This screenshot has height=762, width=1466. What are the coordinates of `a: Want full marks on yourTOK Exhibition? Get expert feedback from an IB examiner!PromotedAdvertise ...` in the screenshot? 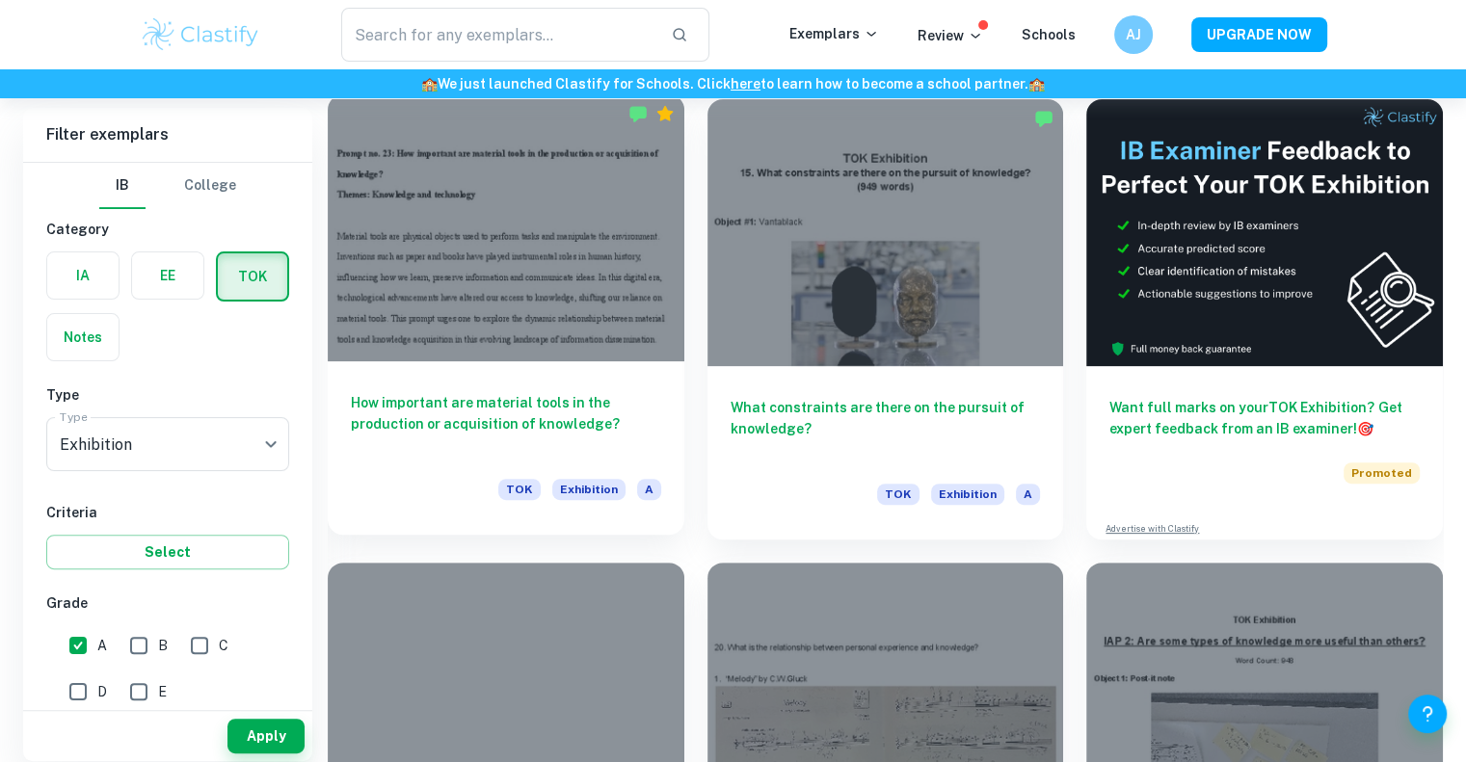 It's located at (1264, 319).